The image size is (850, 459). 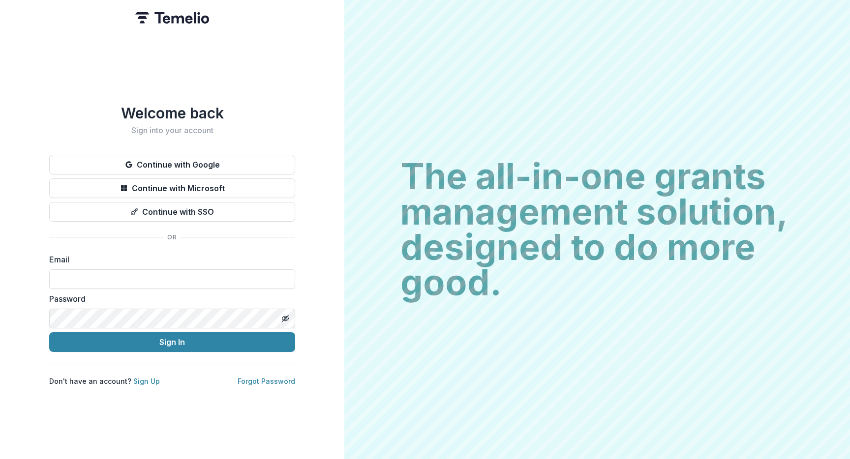 I want to click on a: Sign Up, so click(x=147, y=381).